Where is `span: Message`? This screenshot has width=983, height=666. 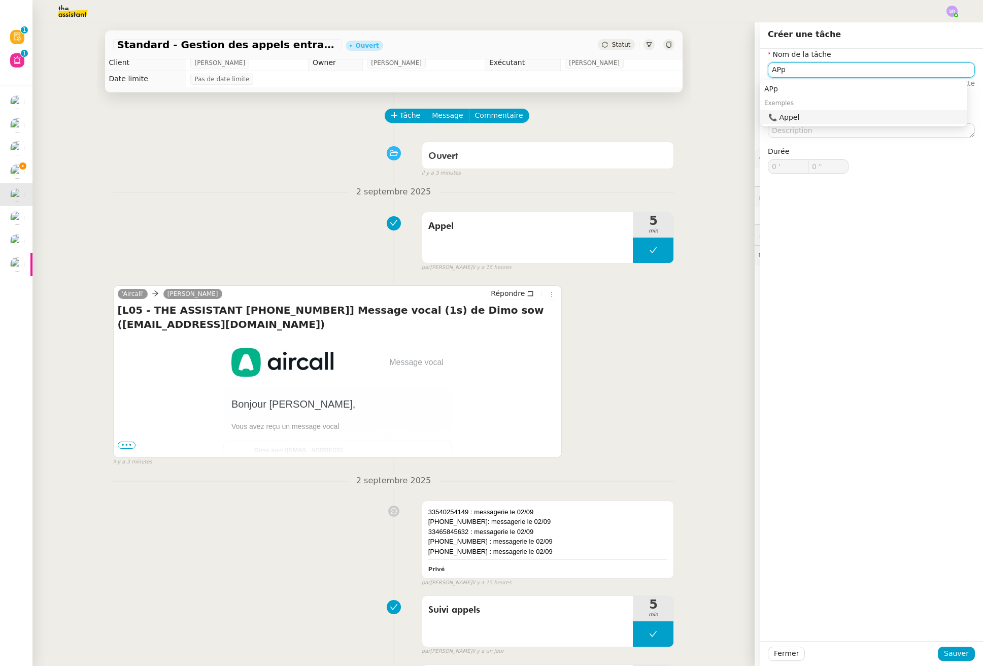 span: Message is located at coordinates (447, 115).